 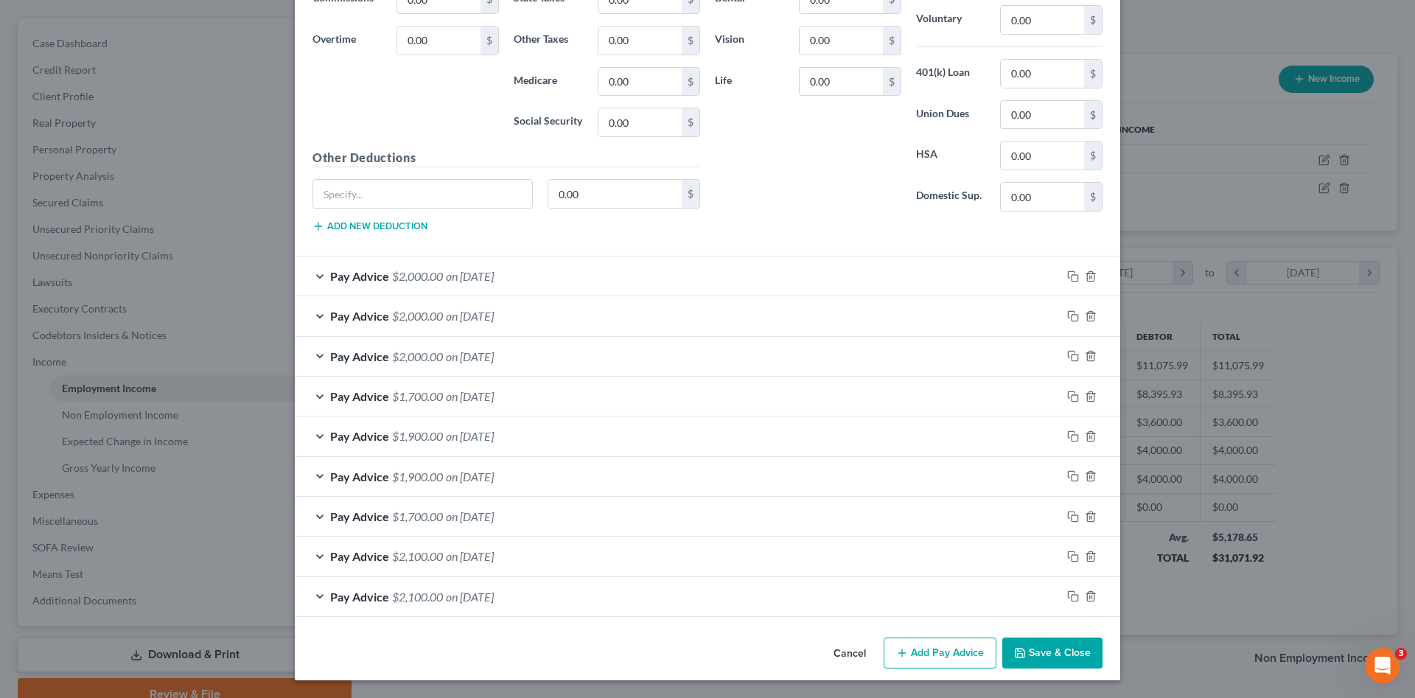 I want to click on label: Other Taxes, so click(x=548, y=41).